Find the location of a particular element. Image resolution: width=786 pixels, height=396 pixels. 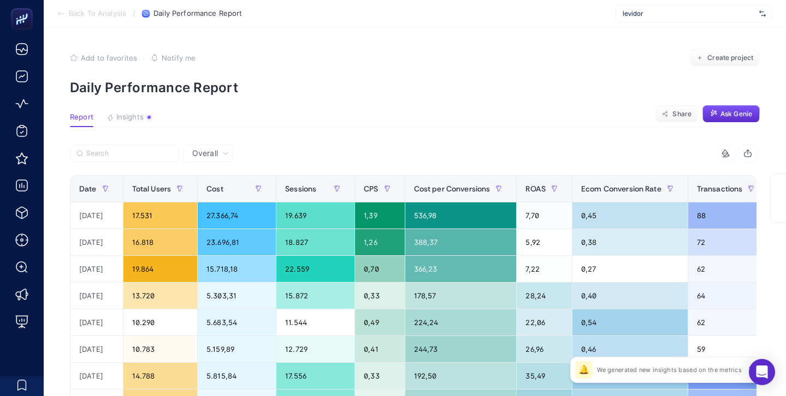

div: 26,96 is located at coordinates (544, 349).